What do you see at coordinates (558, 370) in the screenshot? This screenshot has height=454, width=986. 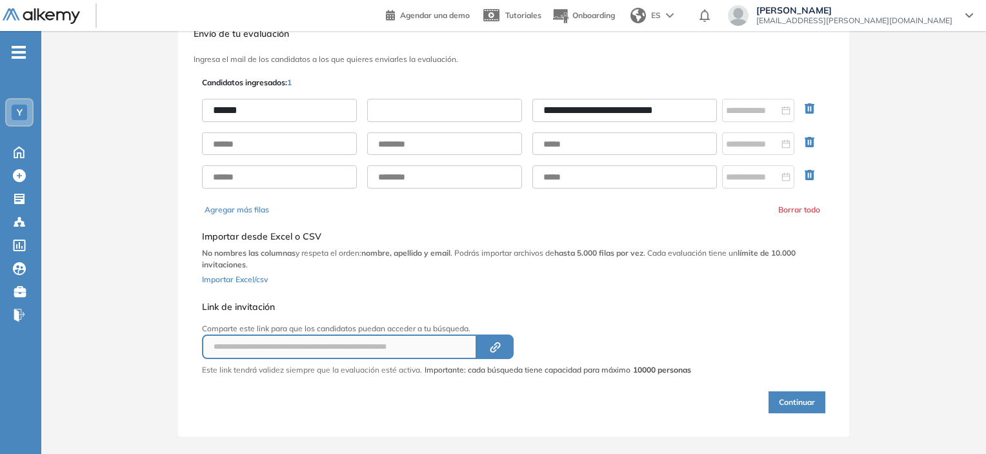 I see `span: Importante: cada búsqueda tiene capacidad para máximo` at bounding box center [558, 370].